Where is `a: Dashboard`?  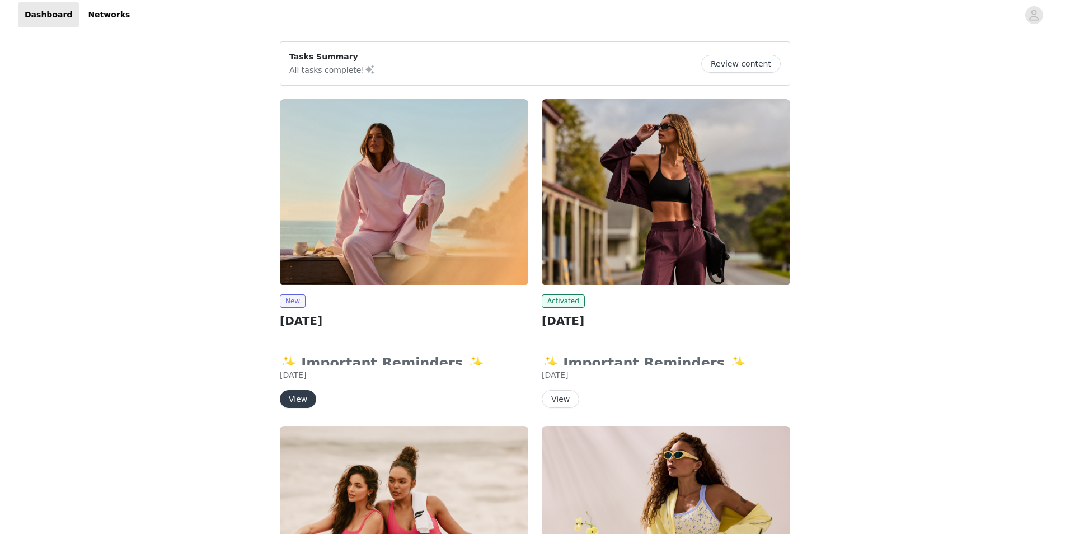
a: Dashboard is located at coordinates (48, 15).